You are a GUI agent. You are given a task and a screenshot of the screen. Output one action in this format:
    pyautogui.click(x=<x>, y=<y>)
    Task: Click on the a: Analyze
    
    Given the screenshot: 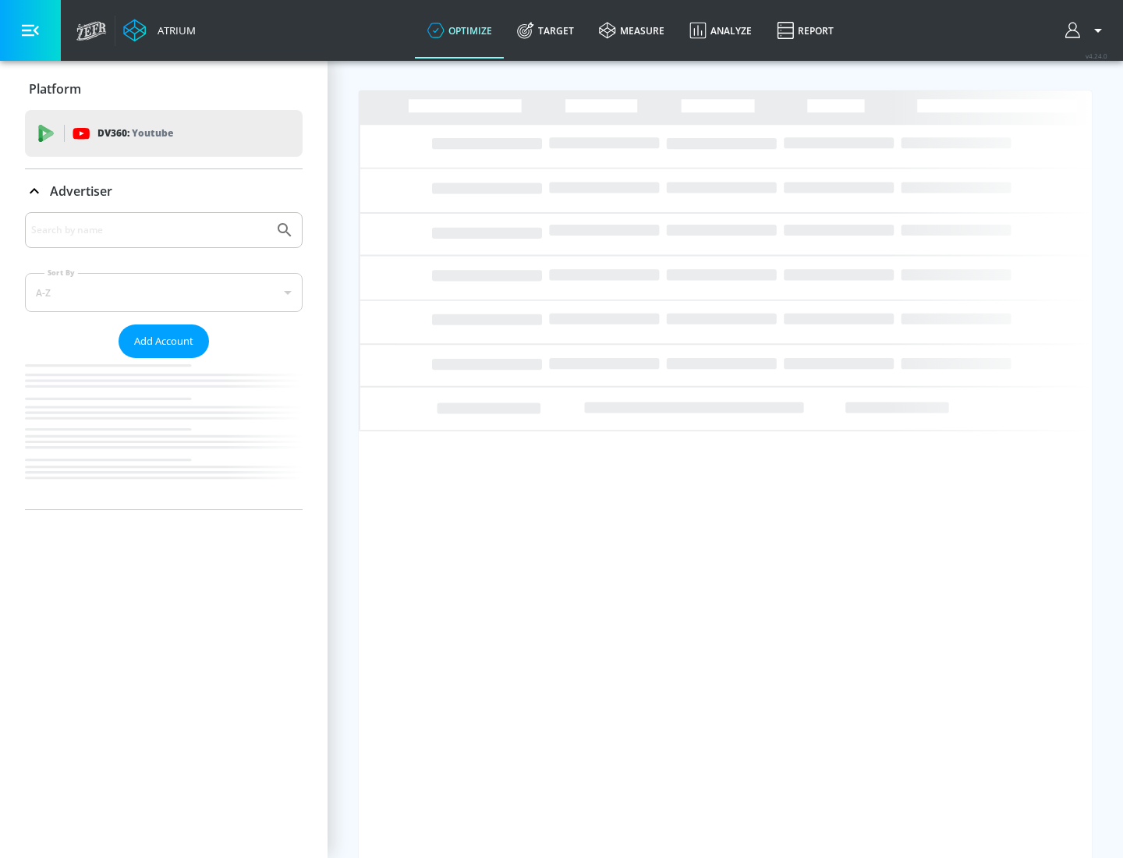 What is the action you would take?
    pyautogui.click(x=721, y=30)
    